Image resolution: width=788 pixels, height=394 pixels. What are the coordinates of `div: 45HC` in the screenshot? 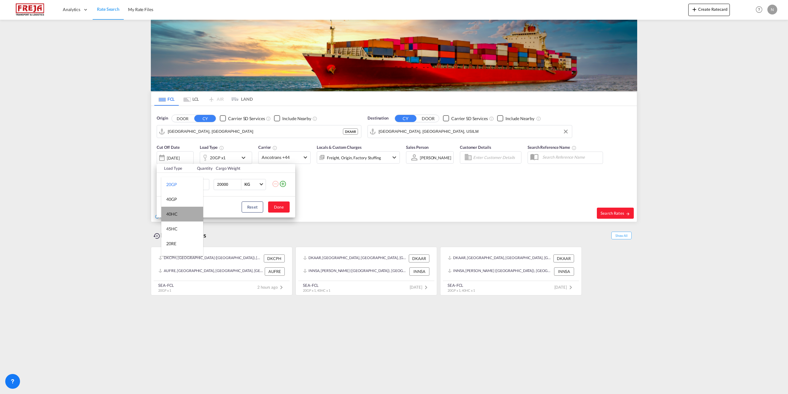 It's located at (172, 229).